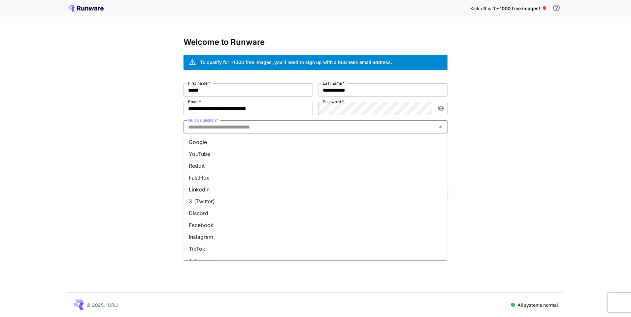  Describe the element at coordinates (440, 127) in the screenshot. I see `button: Close` at that location.